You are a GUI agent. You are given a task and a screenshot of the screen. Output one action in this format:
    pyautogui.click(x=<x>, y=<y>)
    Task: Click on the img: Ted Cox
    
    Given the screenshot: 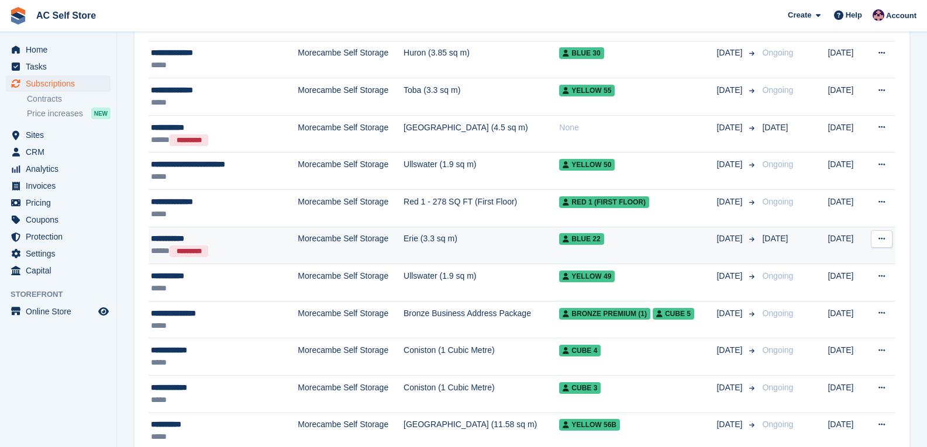 What is the action you would take?
    pyautogui.click(x=879, y=15)
    